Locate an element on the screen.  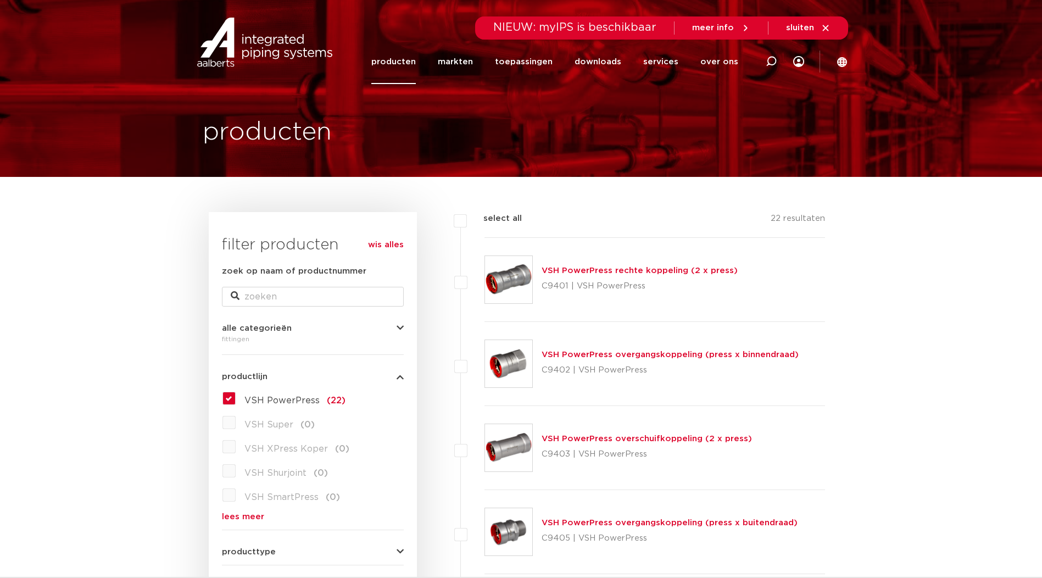
span: producttype is located at coordinates (249, 551).